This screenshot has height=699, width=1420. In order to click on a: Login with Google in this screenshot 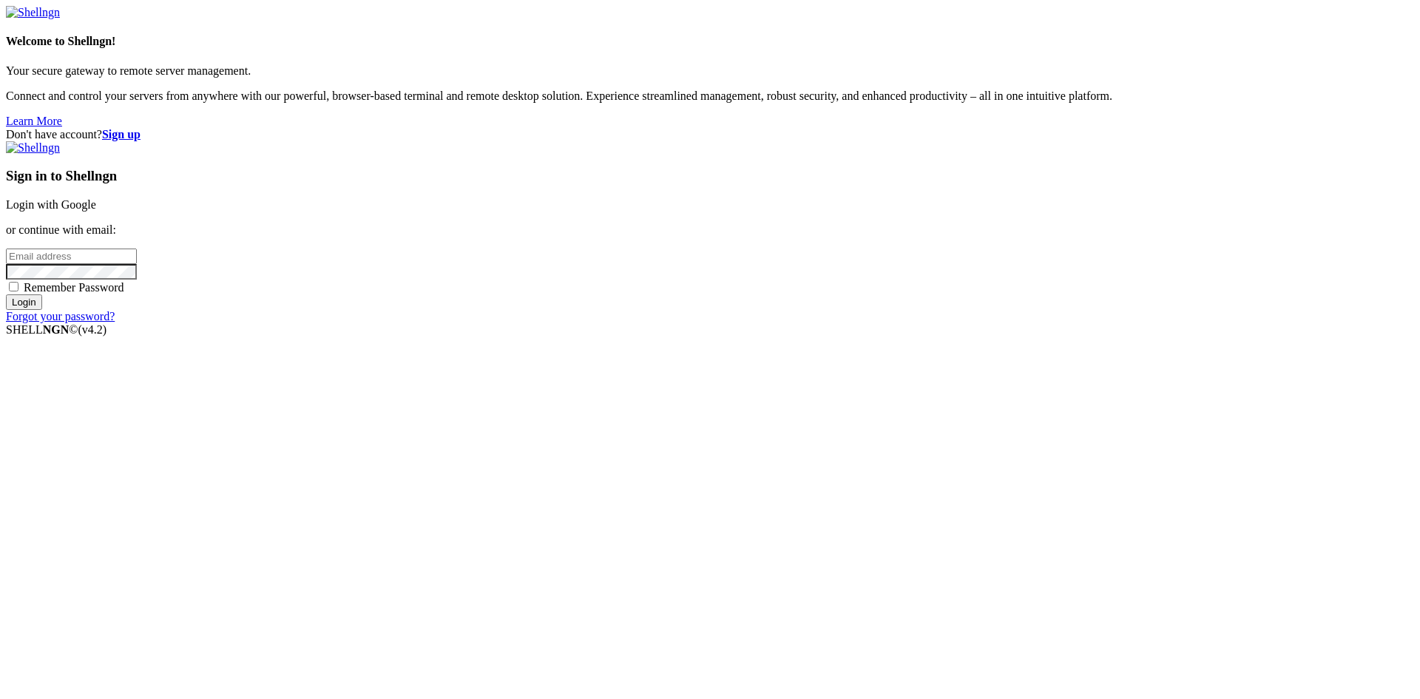, I will do `click(51, 204)`.